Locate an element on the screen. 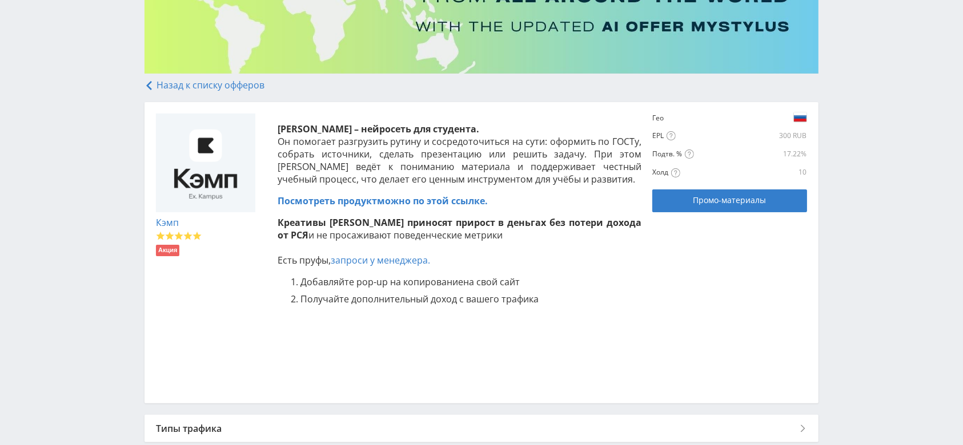  img: e19fcd9231212a64c934454d68839819.png is located at coordinates (800, 117).